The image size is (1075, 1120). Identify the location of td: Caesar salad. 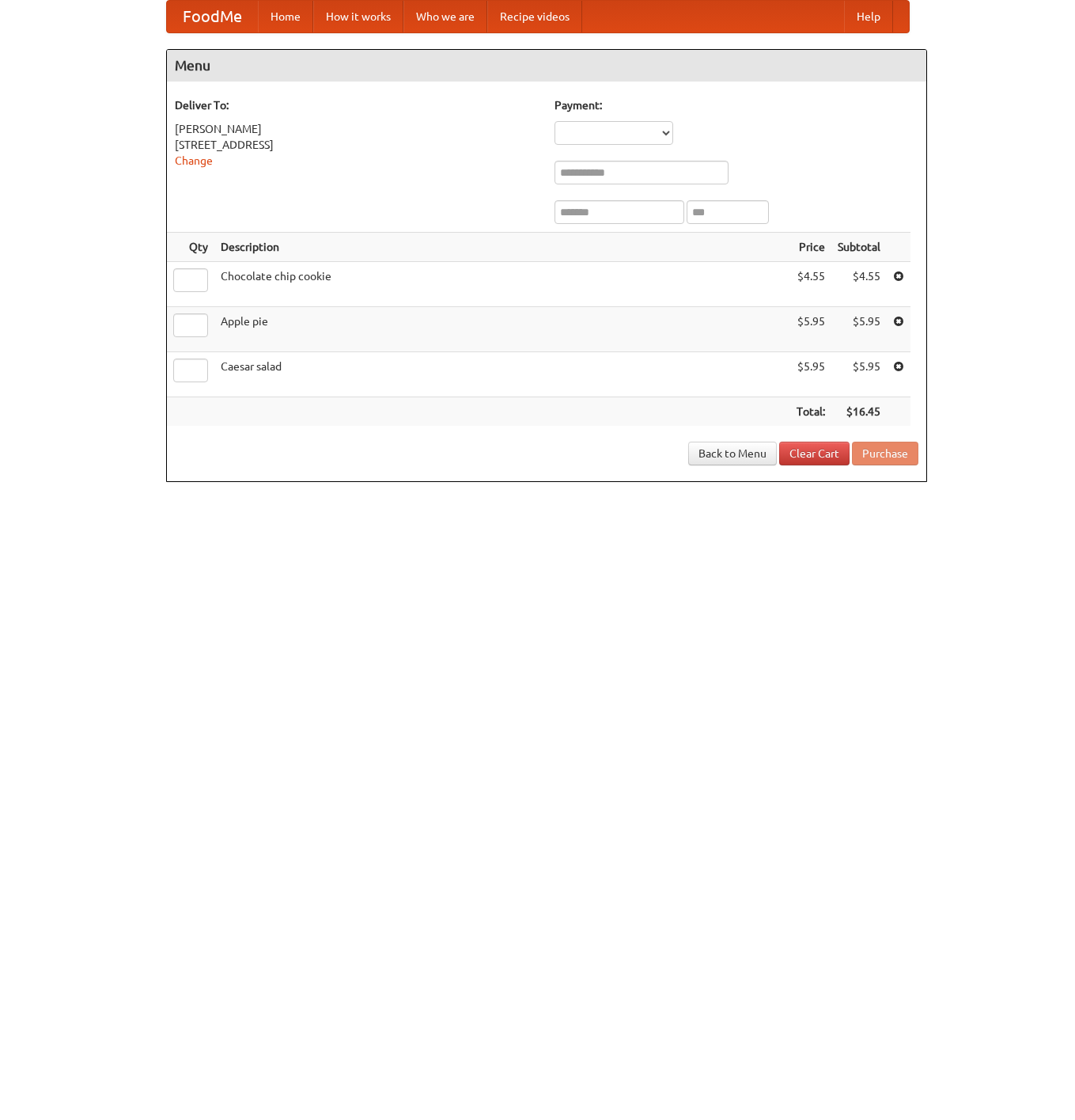
(502, 375).